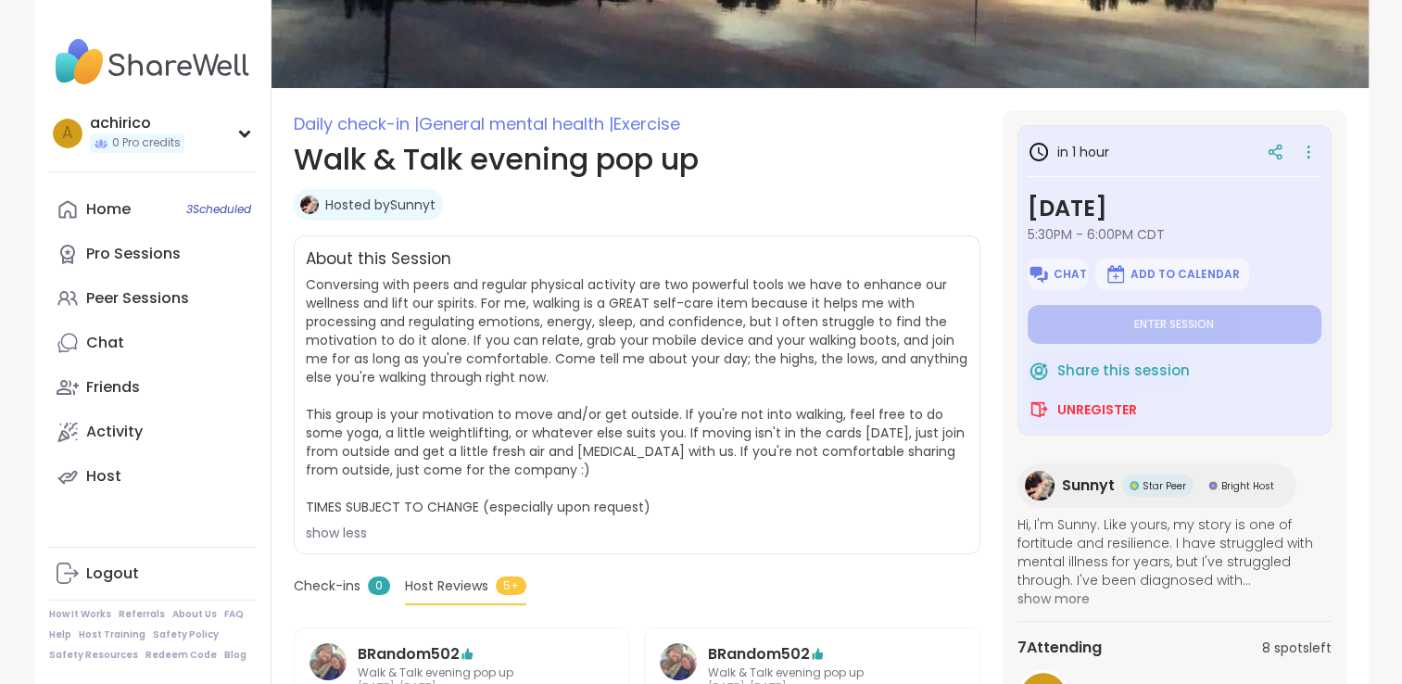 This screenshot has height=684, width=1402. I want to click on a: SunnytSunnytStar PeerStar PeerBright HostBright Host, so click(1156, 485).